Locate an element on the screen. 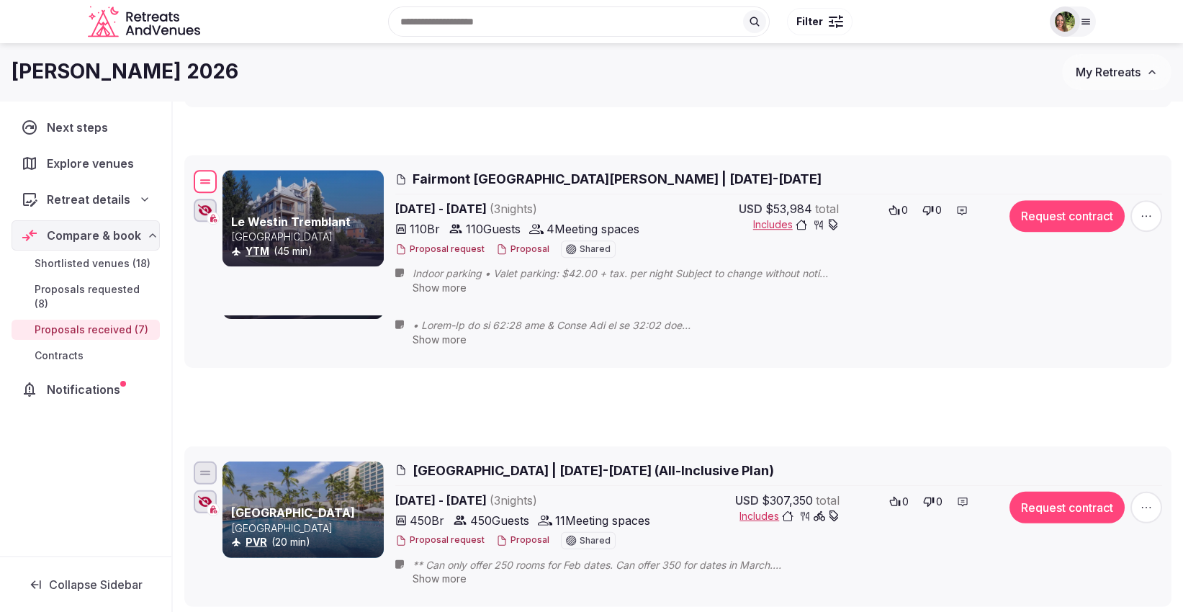 The width and height of the screenshot is (1183, 612). span: • Lorem-Ip do si 62:28 ame & Conse Adi el se 32:02 doe * TEM INCIDIDUN UTLABORE  Etdolor magna a... is located at coordinates (726, 325).